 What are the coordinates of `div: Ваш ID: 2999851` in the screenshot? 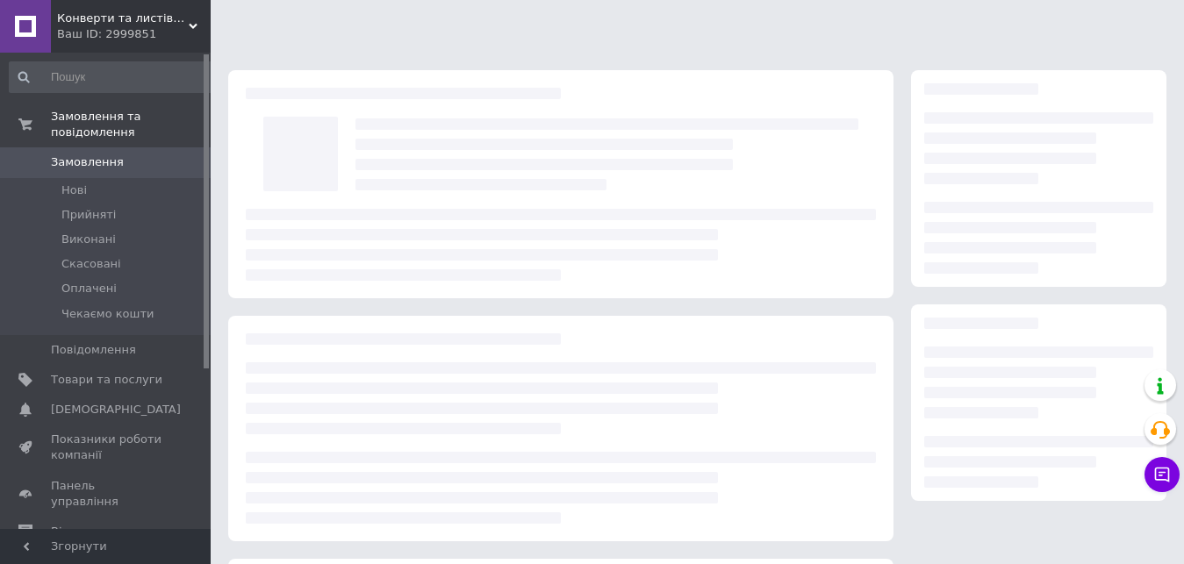 It's located at (133, 34).